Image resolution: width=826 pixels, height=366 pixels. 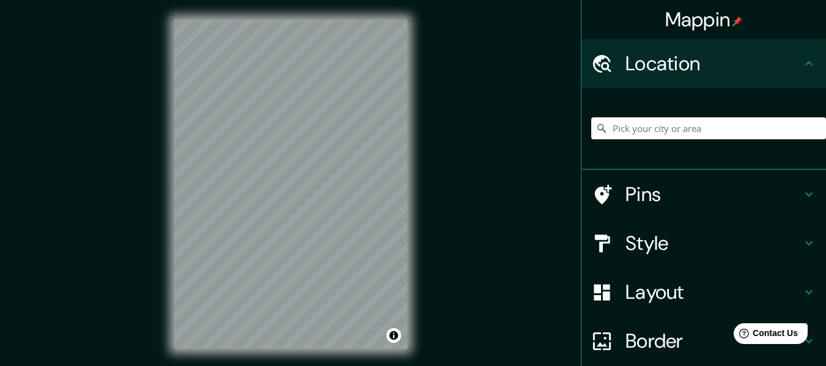 I want to click on h4: Layout, so click(x=713, y=292).